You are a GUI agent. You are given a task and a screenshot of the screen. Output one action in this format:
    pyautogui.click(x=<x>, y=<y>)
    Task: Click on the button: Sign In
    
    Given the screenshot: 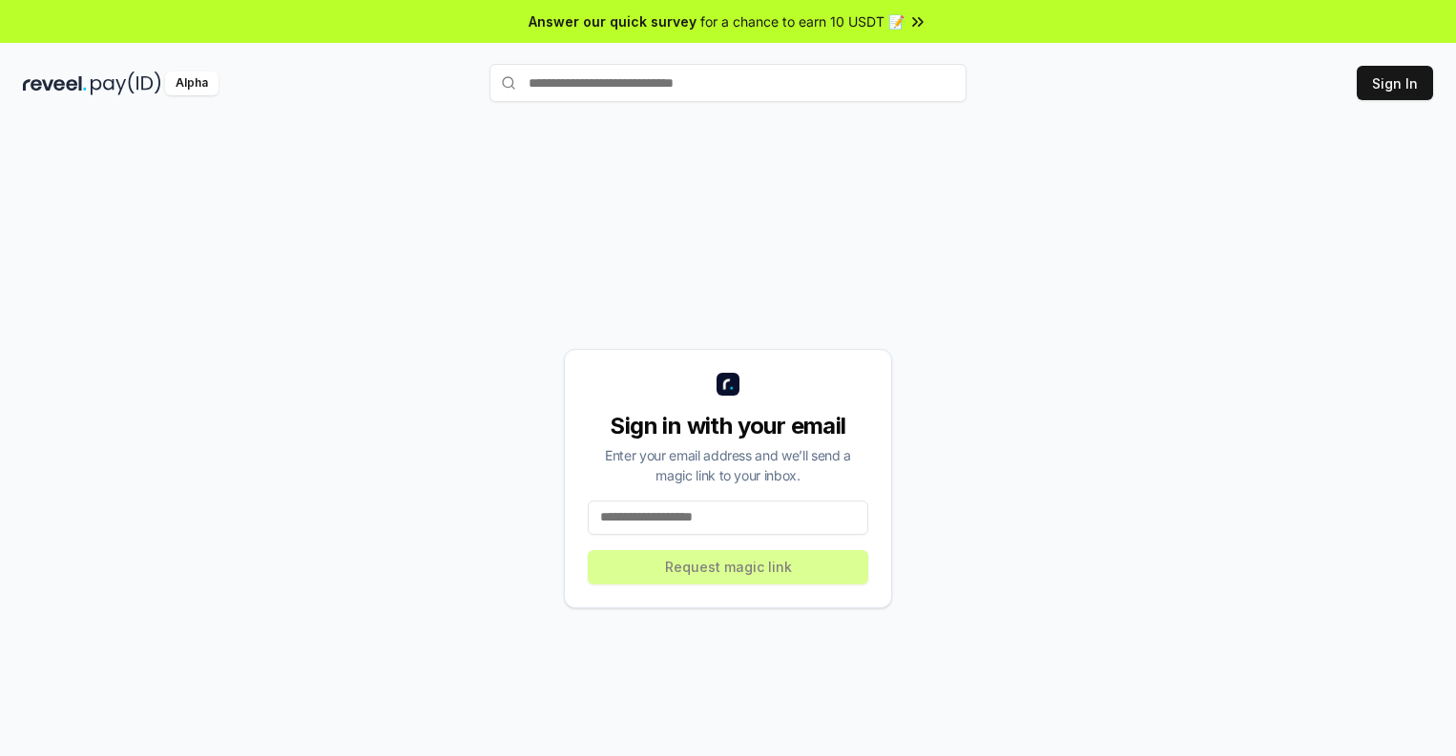 What is the action you would take?
    pyautogui.click(x=1394, y=83)
    